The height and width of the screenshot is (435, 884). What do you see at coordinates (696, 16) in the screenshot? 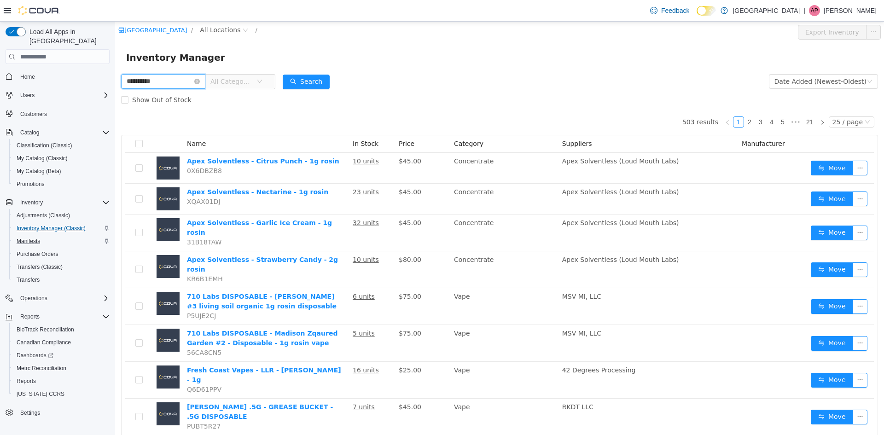
I see `span: Dark Mode` at bounding box center [696, 16].